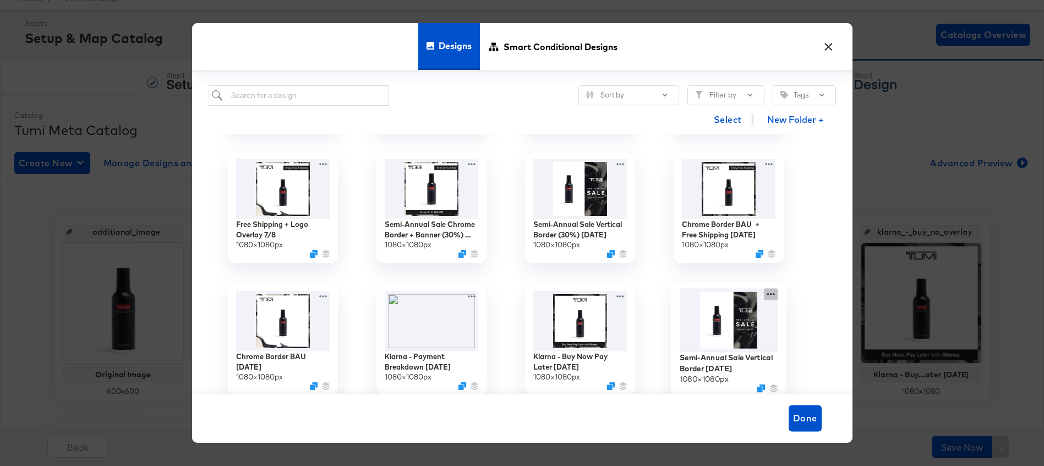 This screenshot has height=466, width=1044. I want to click on img: KYwH-5h-lvY6dprh-36w7w.jpg, so click(728, 320).